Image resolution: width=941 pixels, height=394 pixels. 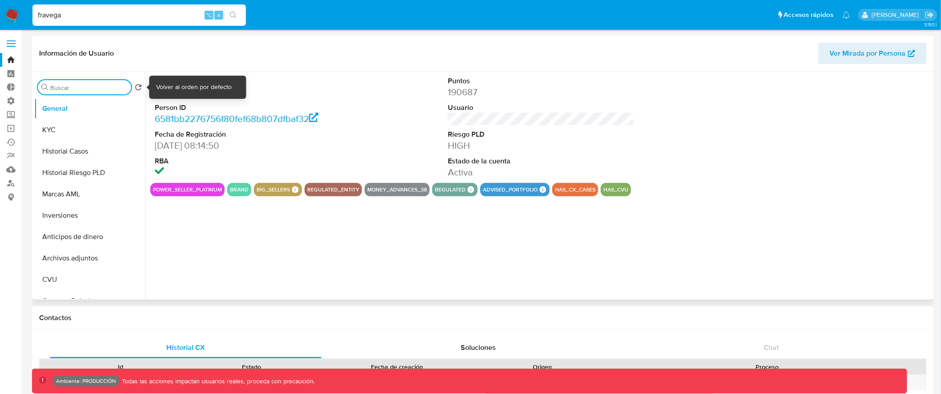 What do you see at coordinates (450, 190) in the screenshot?
I see `button: regulated` at bounding box center [450, 190].